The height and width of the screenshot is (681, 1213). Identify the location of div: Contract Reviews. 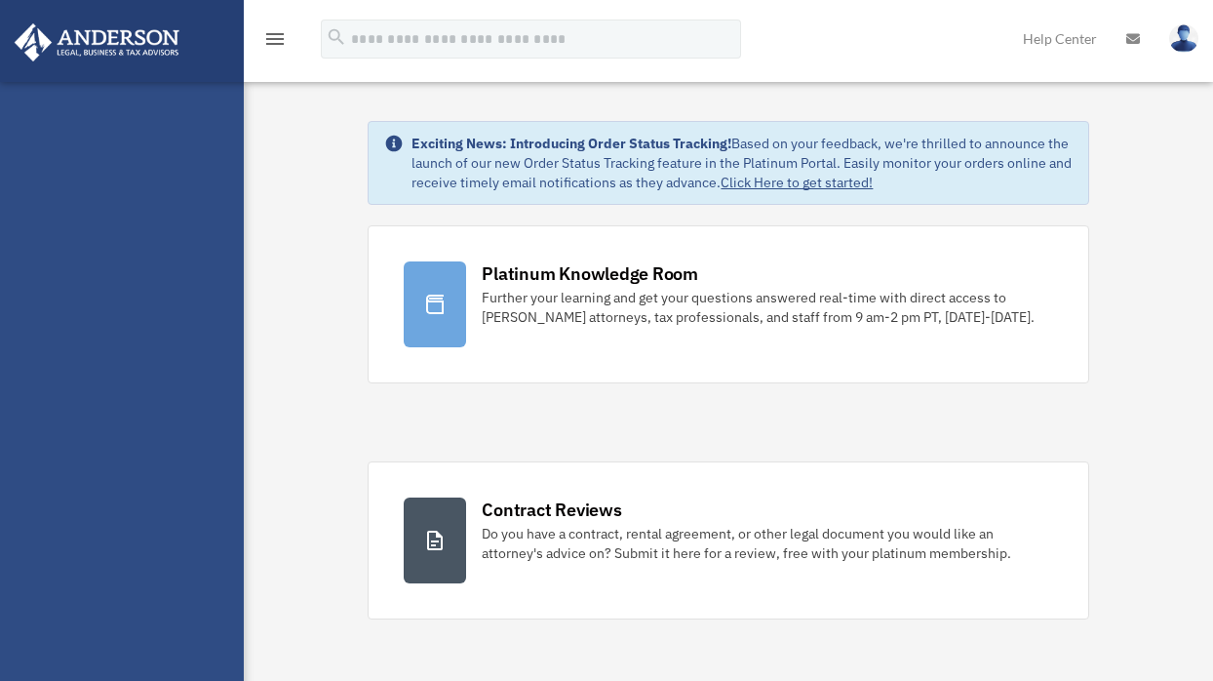
(551, 509).